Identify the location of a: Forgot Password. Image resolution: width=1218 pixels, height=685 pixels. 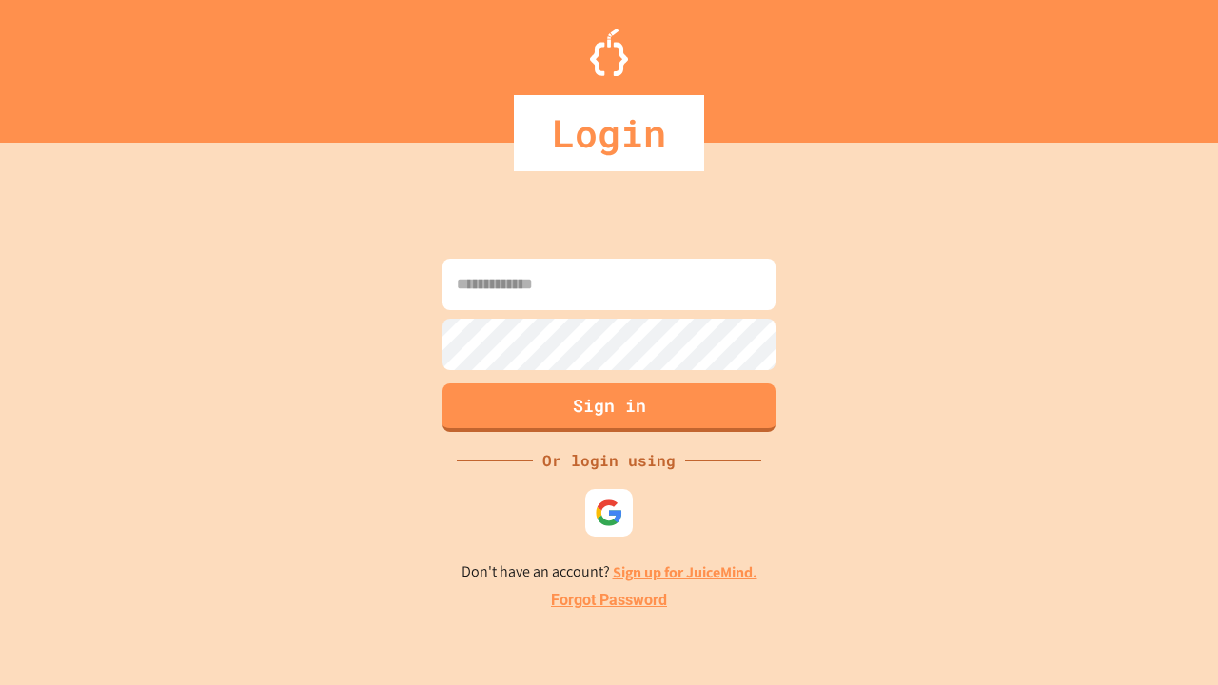
(609, 600).